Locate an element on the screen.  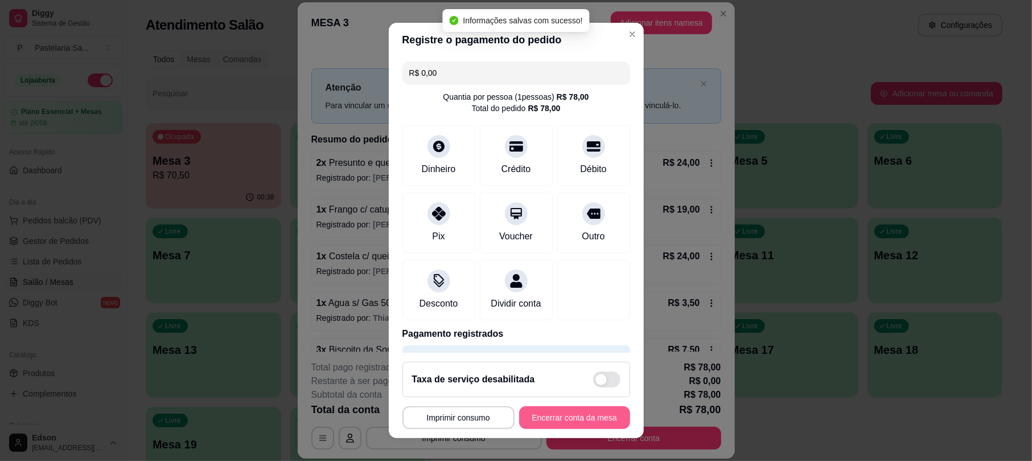
div: Dividir conta is located at coordinates (516, 303).